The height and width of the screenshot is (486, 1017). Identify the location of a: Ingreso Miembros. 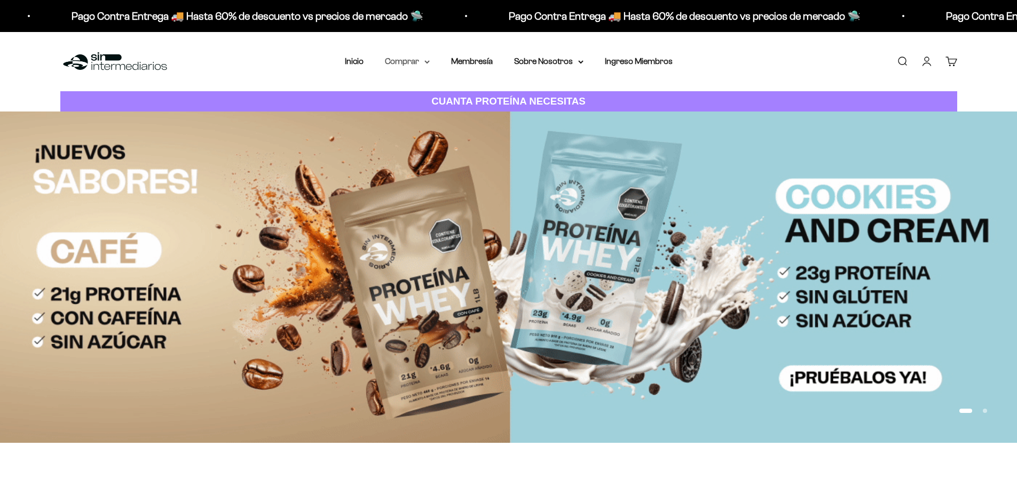
(638, 61).